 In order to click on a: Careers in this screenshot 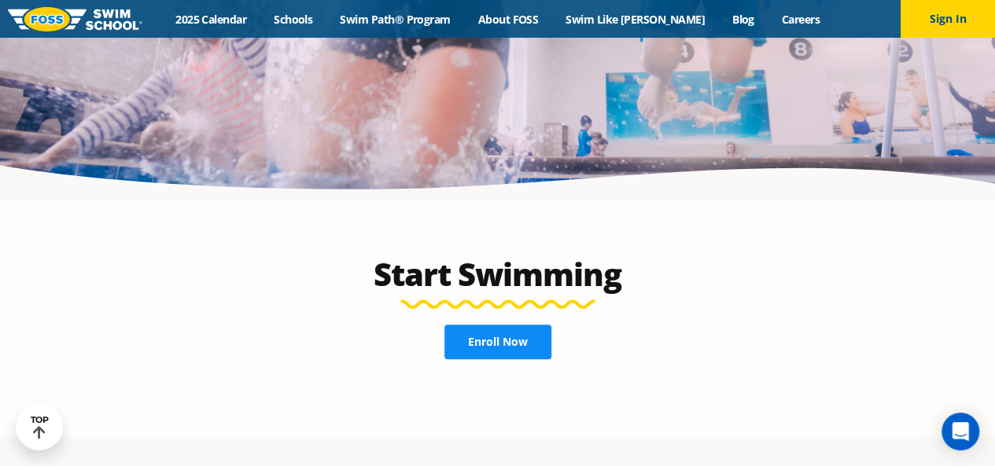, I will do `click(800, 19)`.